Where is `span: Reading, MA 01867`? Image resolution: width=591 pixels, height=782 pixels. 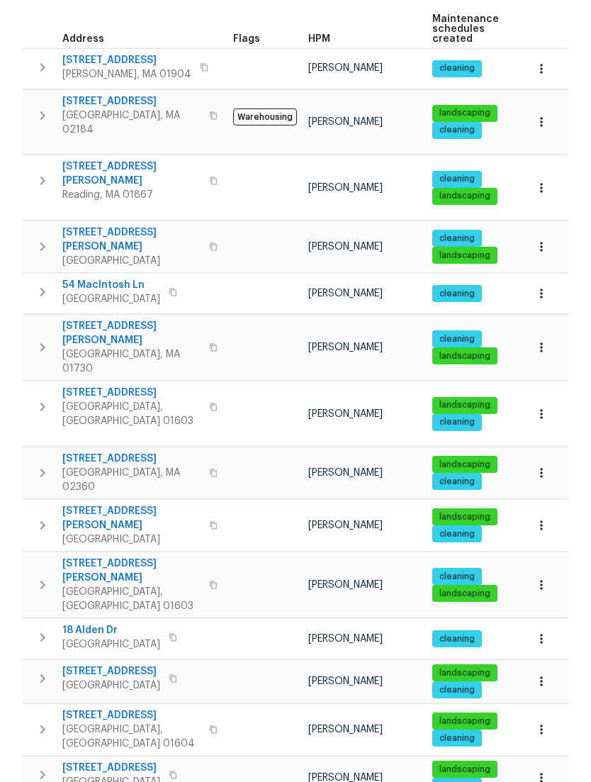
span: Reading, MA 01867 is located at coordinates (131, 195).